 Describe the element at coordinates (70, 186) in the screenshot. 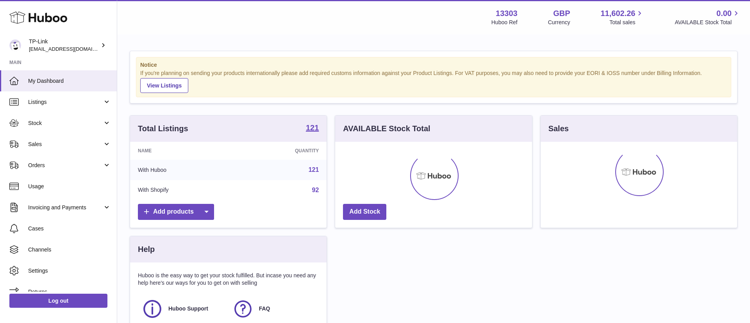

I see `span: Usage` at that location.